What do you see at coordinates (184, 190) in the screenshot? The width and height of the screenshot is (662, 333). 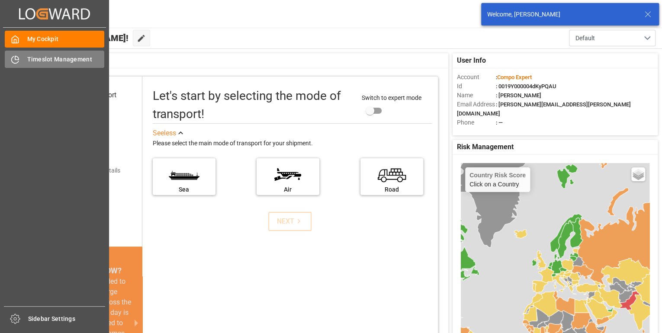 I see `div: Sea` at bounding box center [184, 190].